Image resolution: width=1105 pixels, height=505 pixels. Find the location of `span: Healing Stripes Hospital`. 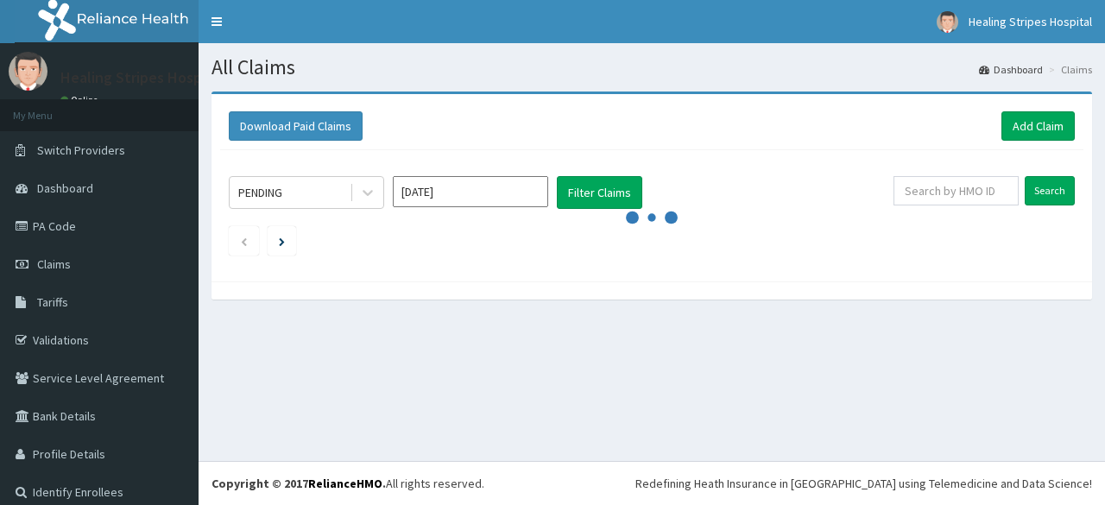

span: Healing Stripes Hospital is located at coordinates (1030, 22).